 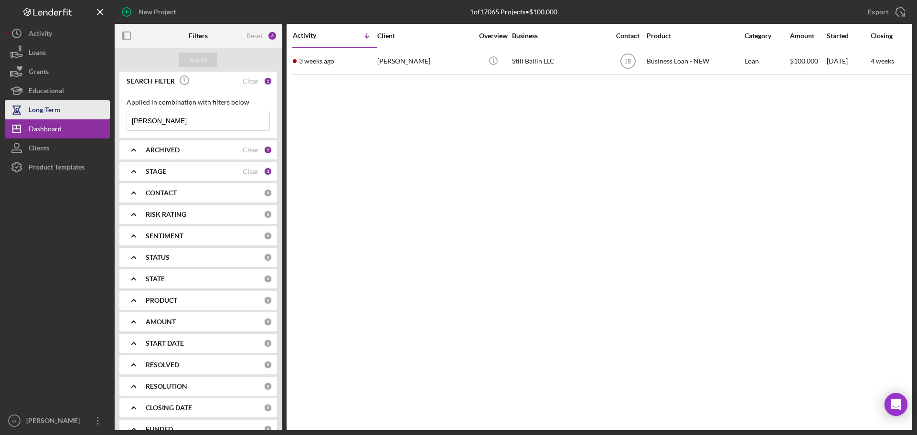 I want to click on div: 6, so click(x=272, y=36).